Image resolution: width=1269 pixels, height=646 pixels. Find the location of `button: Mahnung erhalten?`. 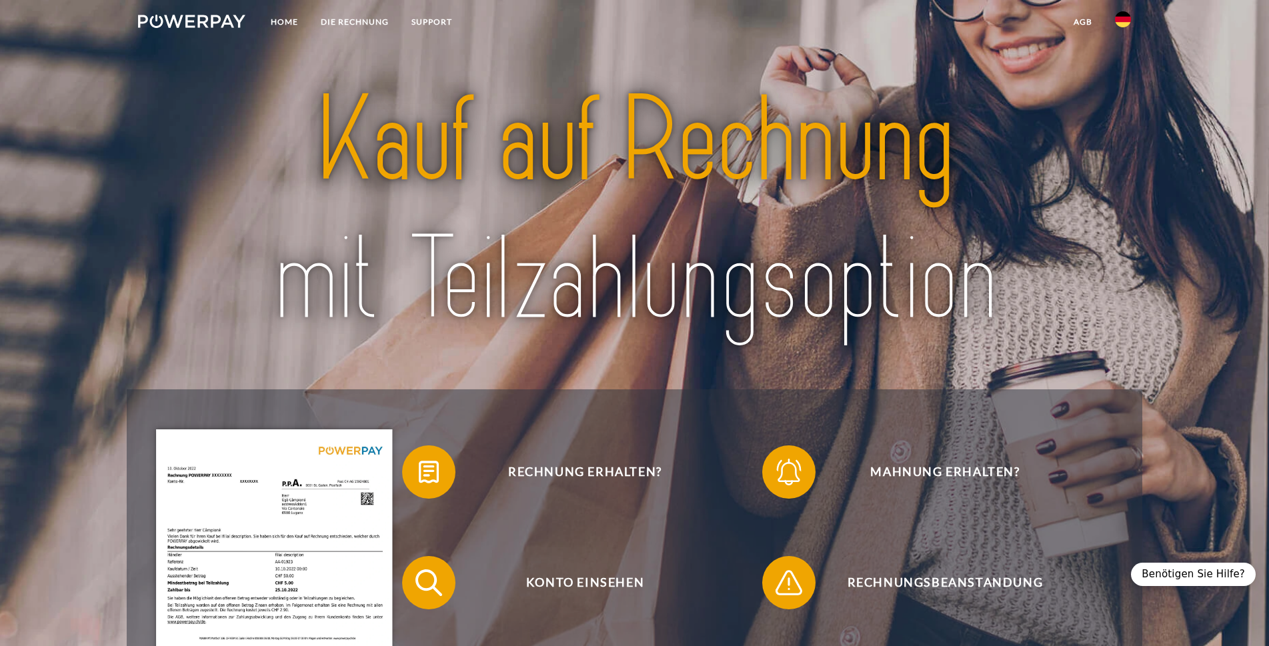

button: Mahnung erhalten? is located at coordinates (936, 472).